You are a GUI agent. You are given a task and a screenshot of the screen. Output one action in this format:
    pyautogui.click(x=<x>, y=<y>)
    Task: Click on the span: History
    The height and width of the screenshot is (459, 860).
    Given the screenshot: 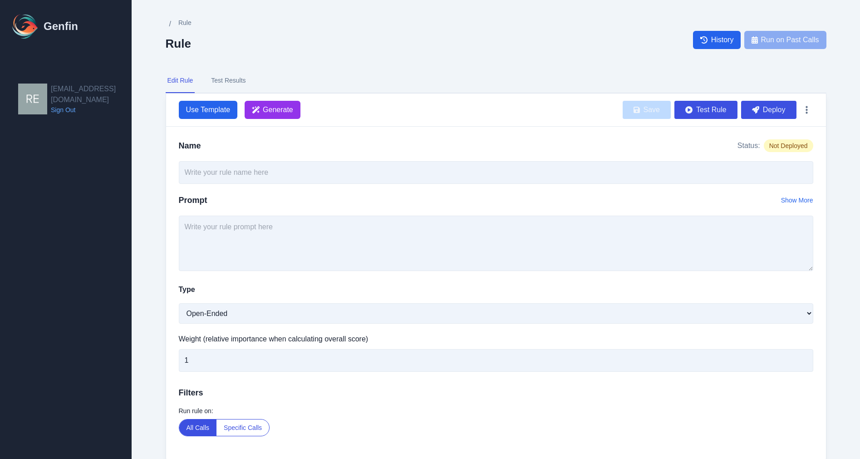 What is the action you would take?
    pyautogui.click(x=723, y=40)
    